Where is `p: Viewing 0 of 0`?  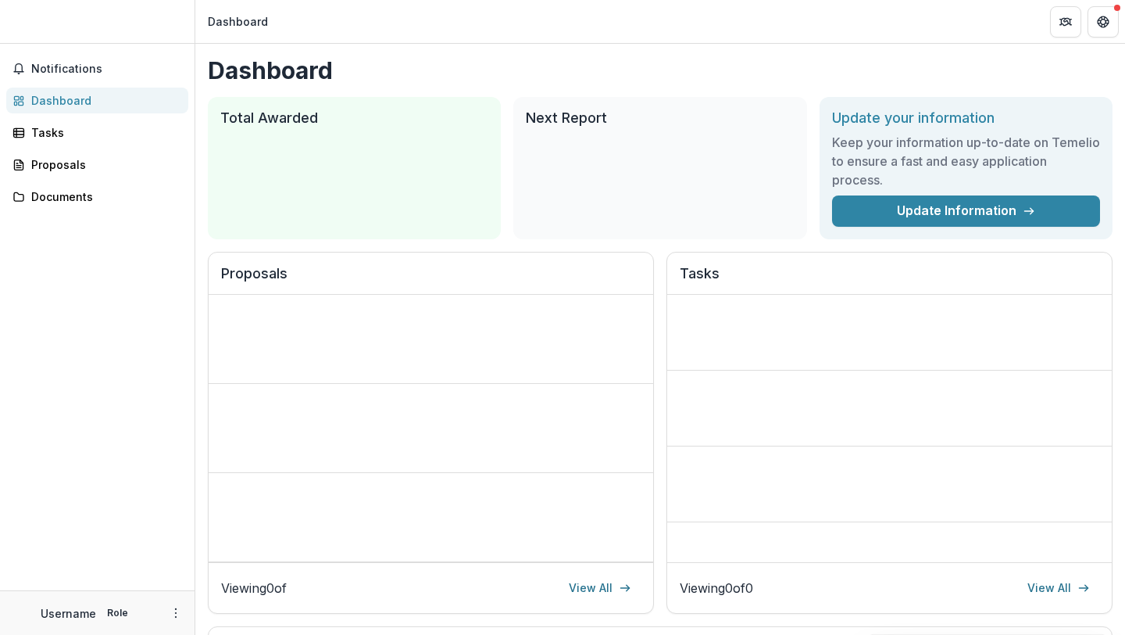 p: Viewing 0 of 0 is located at coordinates (717, 588).